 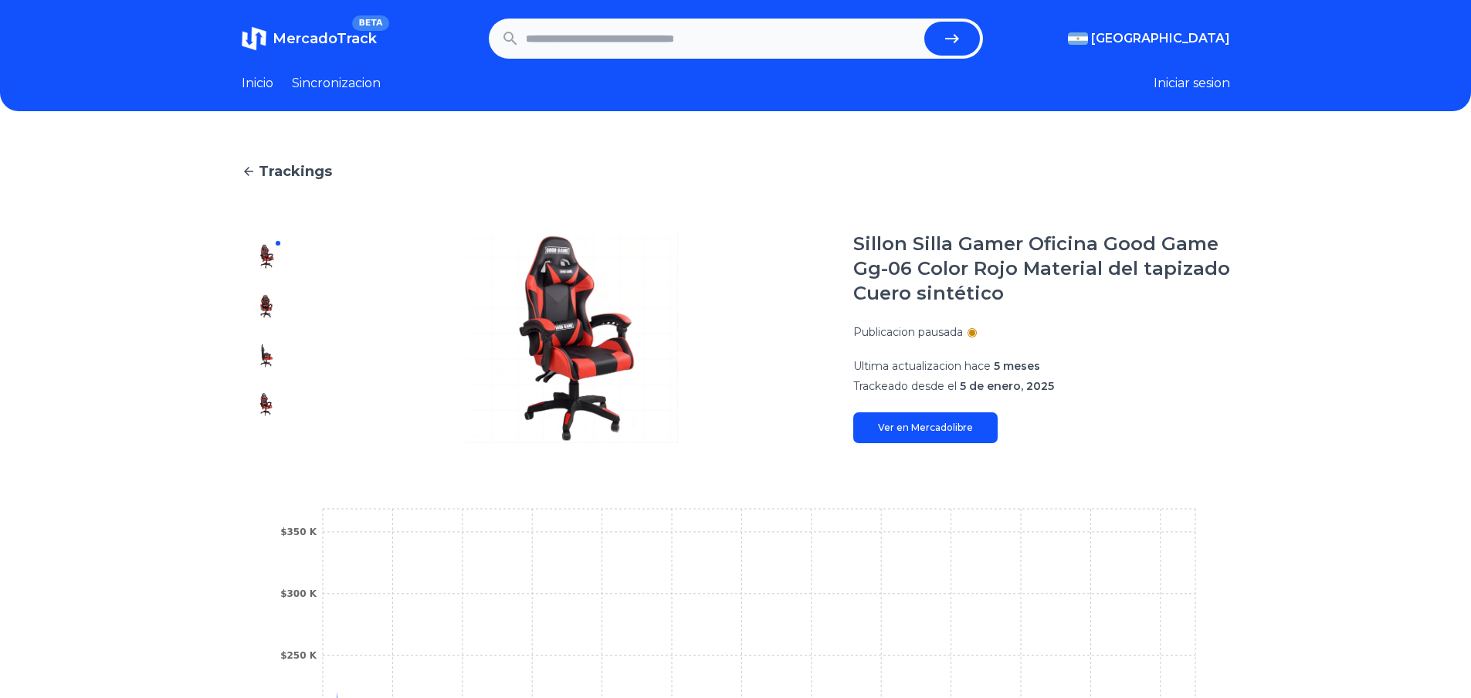 What do you see at coordinates (295, 171) in the screenshot?
I see `span: Trackings` at bounding box center [295, 171].